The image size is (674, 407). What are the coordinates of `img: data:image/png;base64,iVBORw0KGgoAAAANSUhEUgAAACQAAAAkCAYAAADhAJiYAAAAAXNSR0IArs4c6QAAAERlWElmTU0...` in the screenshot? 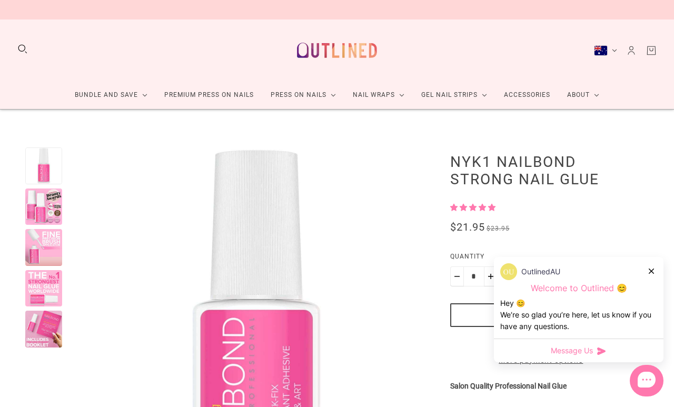 It's located at (509, 272).